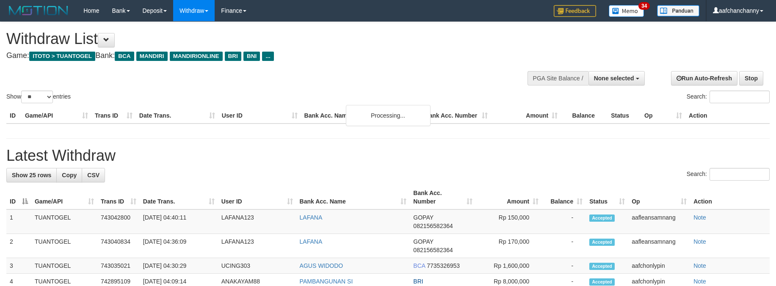 This screenshot has width=776, height=286. Describe the element at coordinates (443, 197) in the screenshot. I see `th: Bank Acc. Number: activate to sort column ascending` at that location.